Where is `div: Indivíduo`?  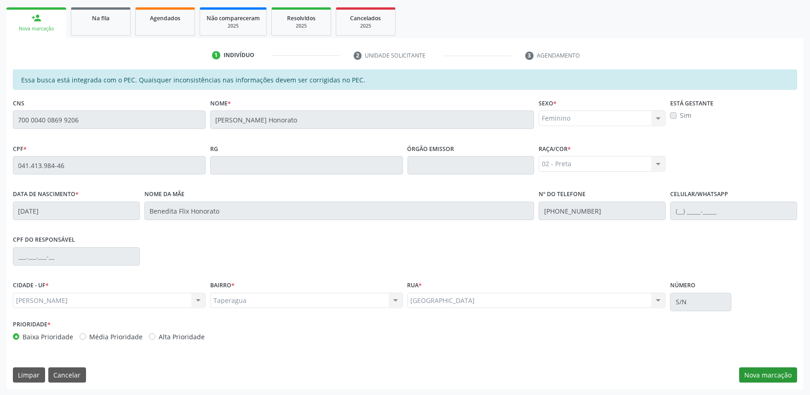
div: Indivíduo is located at coordinates (239, 55).